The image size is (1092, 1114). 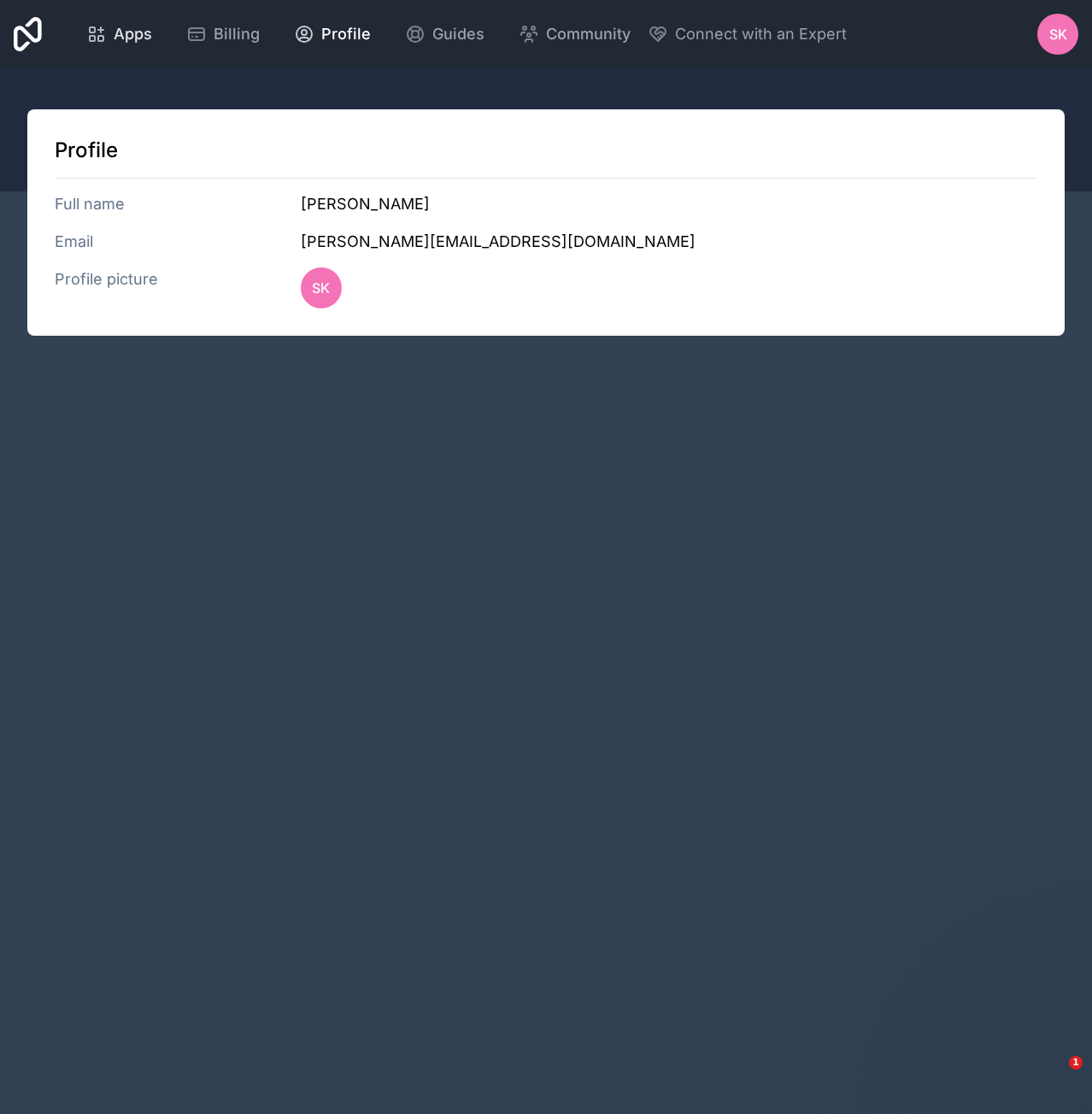 I want to click on span: 1, so click(x=1076, y=1062).